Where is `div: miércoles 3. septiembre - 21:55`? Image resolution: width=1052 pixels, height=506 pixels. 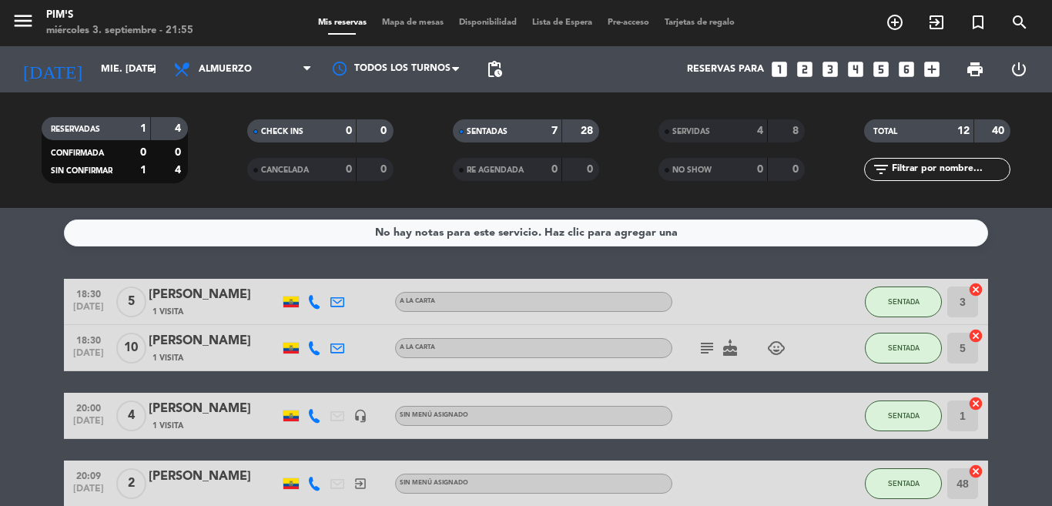 div: miércoles 3. septiembre - 21:55 is located at coordinates (119, 31).